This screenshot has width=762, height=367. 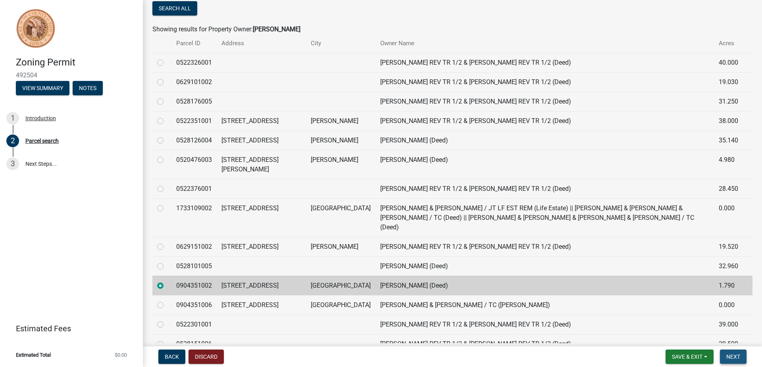 I want to click on td: 0528101005, so click(x=194, y=266).